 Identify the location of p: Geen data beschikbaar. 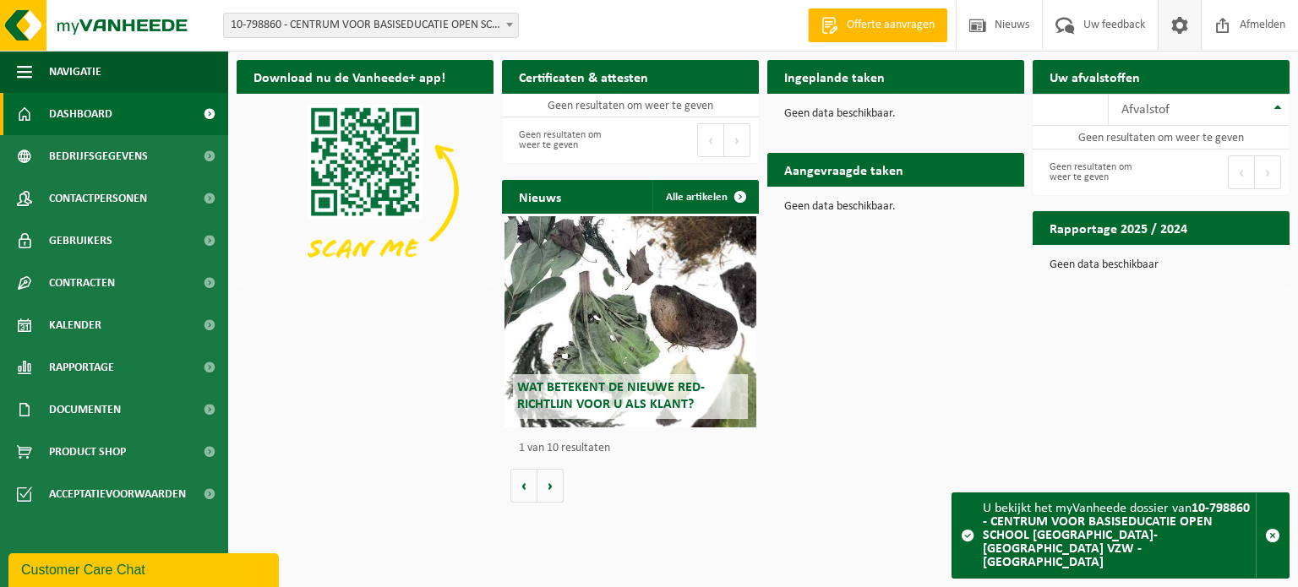
(1161, 265).